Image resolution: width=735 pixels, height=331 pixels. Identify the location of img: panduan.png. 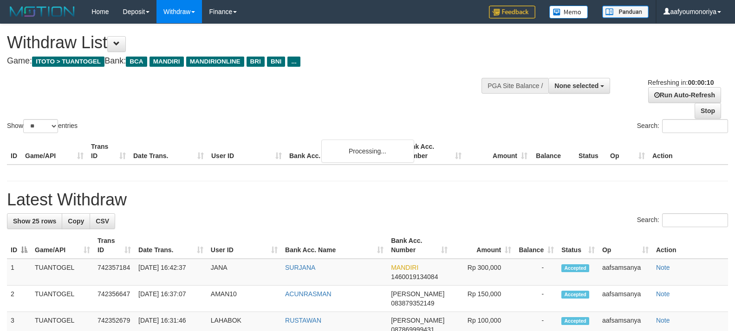
(625, 12).